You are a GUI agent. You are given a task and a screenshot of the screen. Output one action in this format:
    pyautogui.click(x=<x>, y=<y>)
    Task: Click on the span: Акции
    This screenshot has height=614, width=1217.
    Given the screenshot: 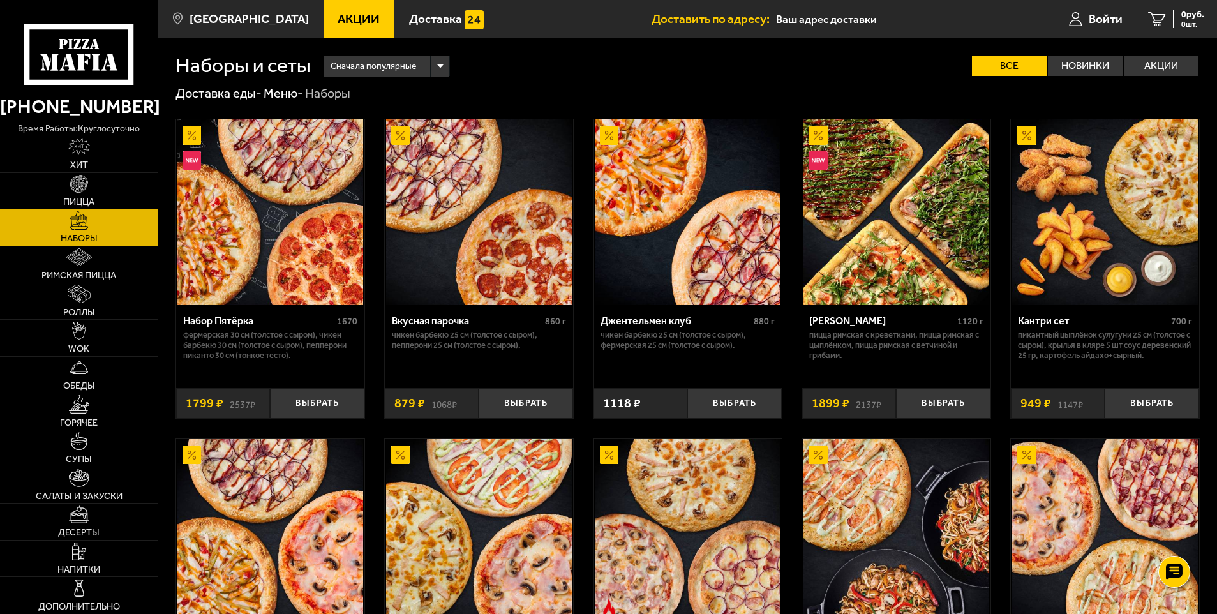 What is the action you would take?
    pyautogui.click(x=359, y=19)
    